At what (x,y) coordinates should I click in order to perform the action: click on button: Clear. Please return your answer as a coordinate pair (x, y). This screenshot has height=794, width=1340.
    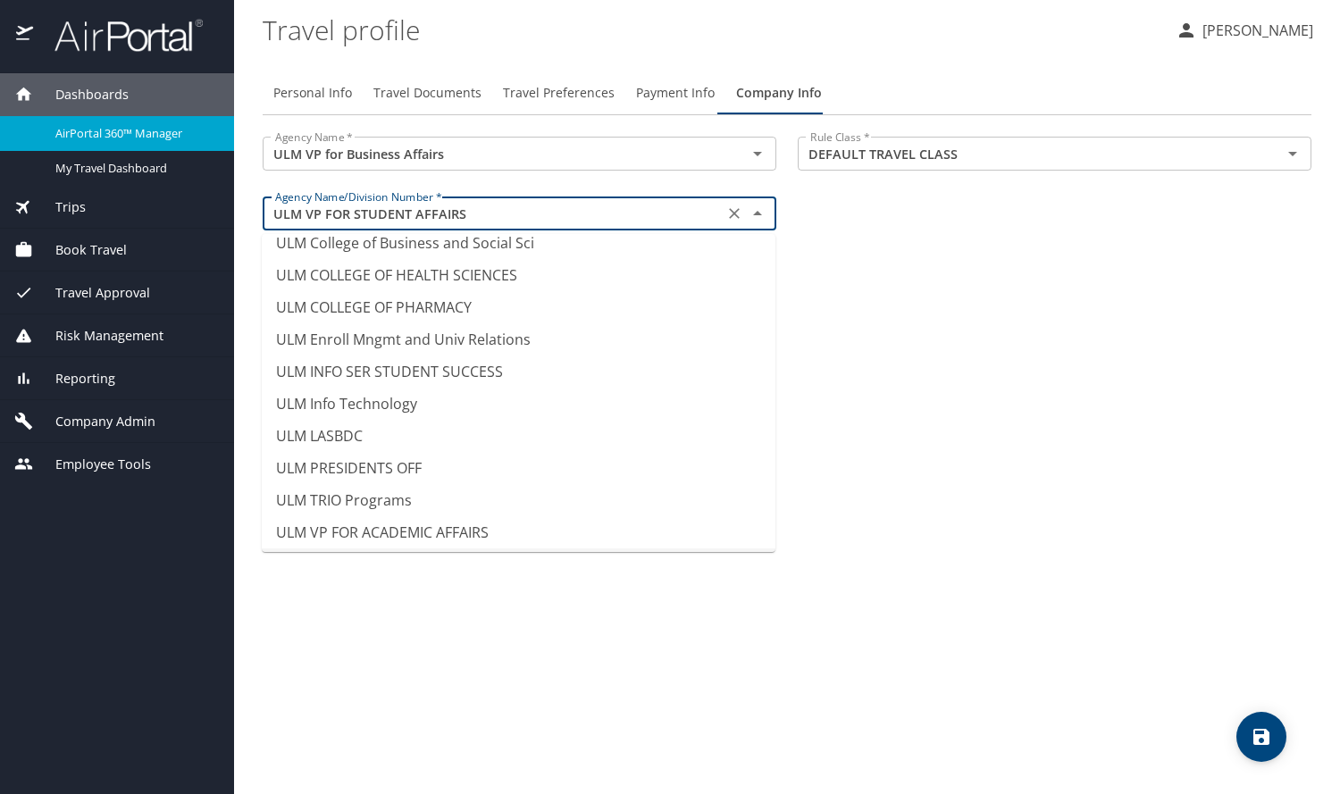
    Looking at the image, I should click on (735, 214).